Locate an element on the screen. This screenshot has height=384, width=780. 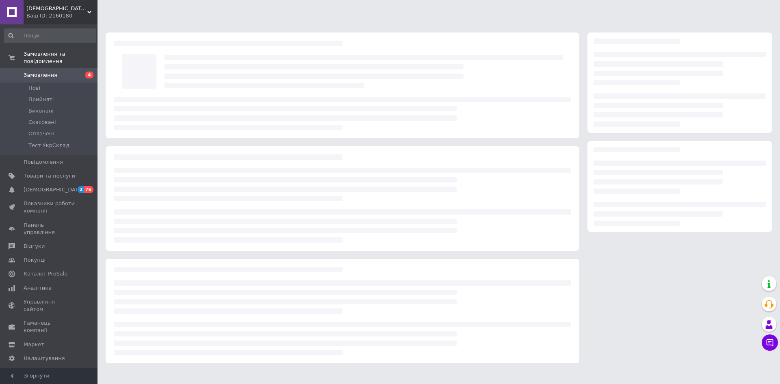
span: Управління сайтом is located at coordinates (49, 306).